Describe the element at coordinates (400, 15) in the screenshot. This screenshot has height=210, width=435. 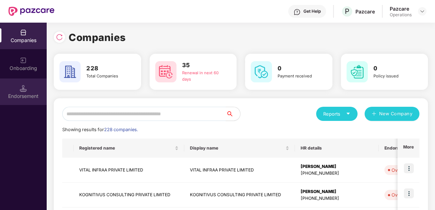
I see `div: Operations` at that location.